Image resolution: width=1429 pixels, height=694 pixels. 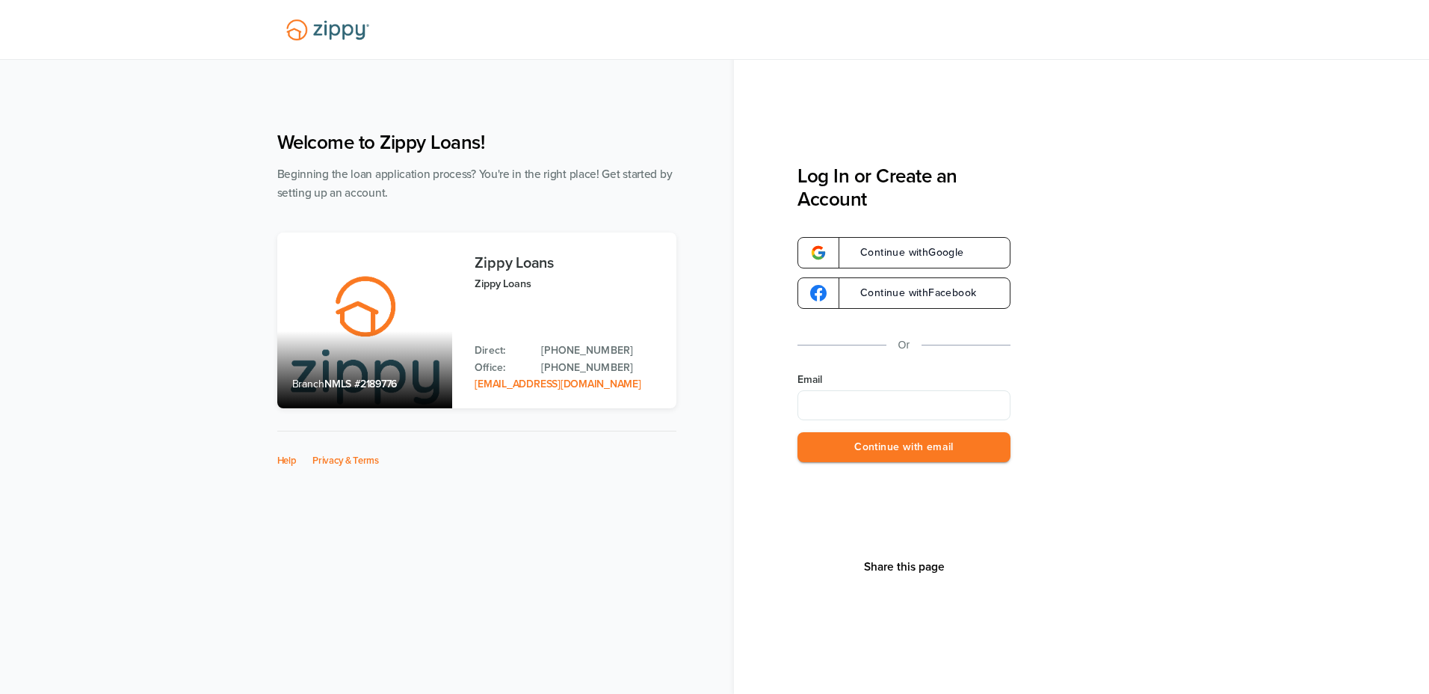 What do you see at coordinates (905, 567) in the screenshot?
I see `button: Share This Page` at bounding box center [905, 567].